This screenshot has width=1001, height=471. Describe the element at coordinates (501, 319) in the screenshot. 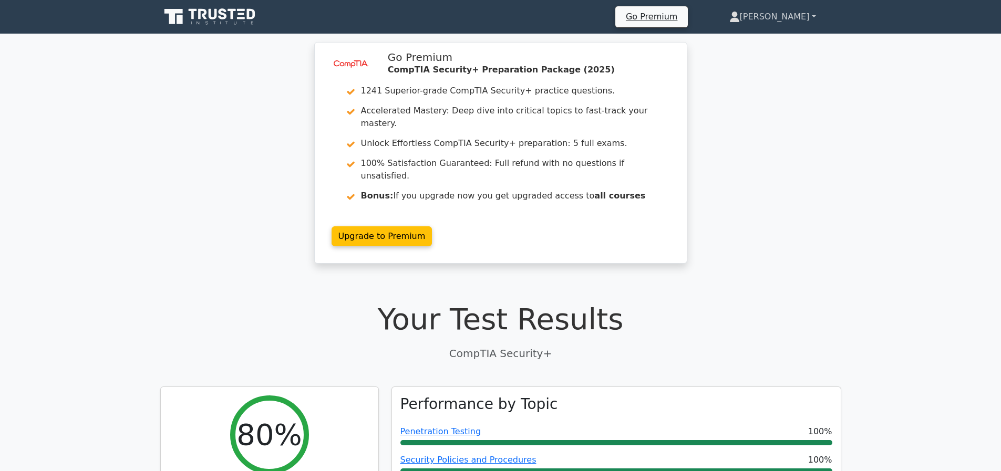

I see `h1: Your Test Results` at that location.